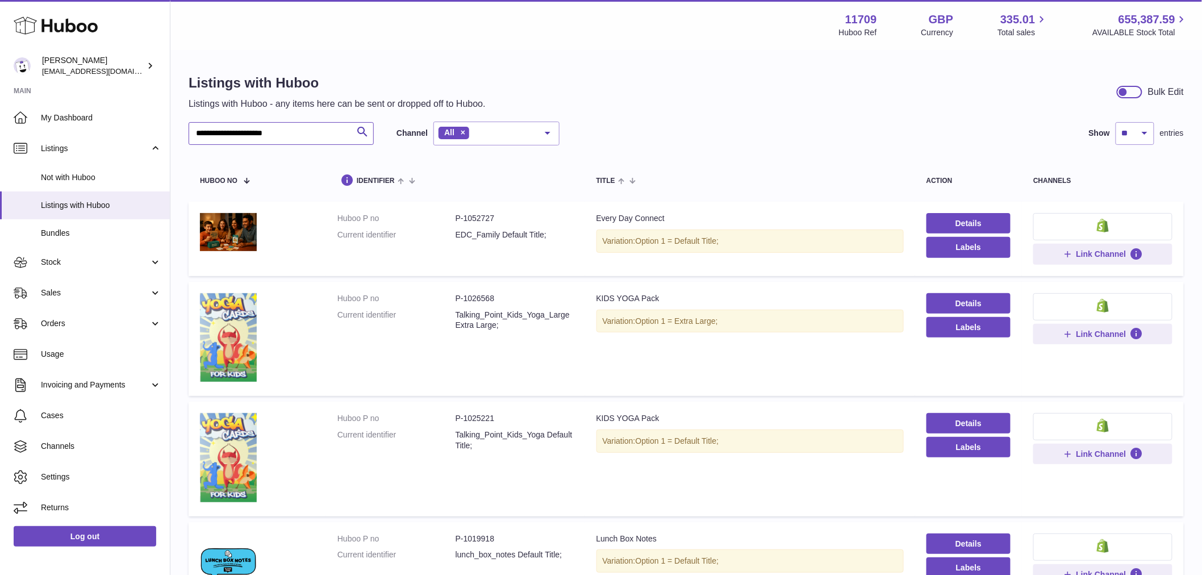 The width and height of the screenshot is (1202, 575). What do you see at coordinates (515, 418) in the screenshot?
I see `dd: P-1025221` at bounding box center [515, 418].